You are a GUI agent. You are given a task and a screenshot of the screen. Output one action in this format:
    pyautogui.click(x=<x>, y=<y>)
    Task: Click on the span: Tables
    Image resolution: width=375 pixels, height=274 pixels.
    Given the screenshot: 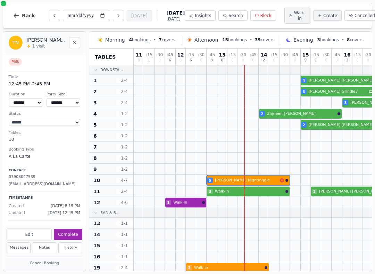 What is the action you would take?
    pyautogui.click(x=105, y=57)
    